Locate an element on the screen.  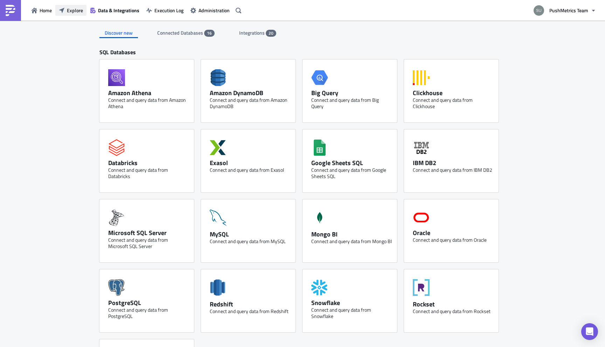
a: Data & Integrations is located at coordinates (114, 10).